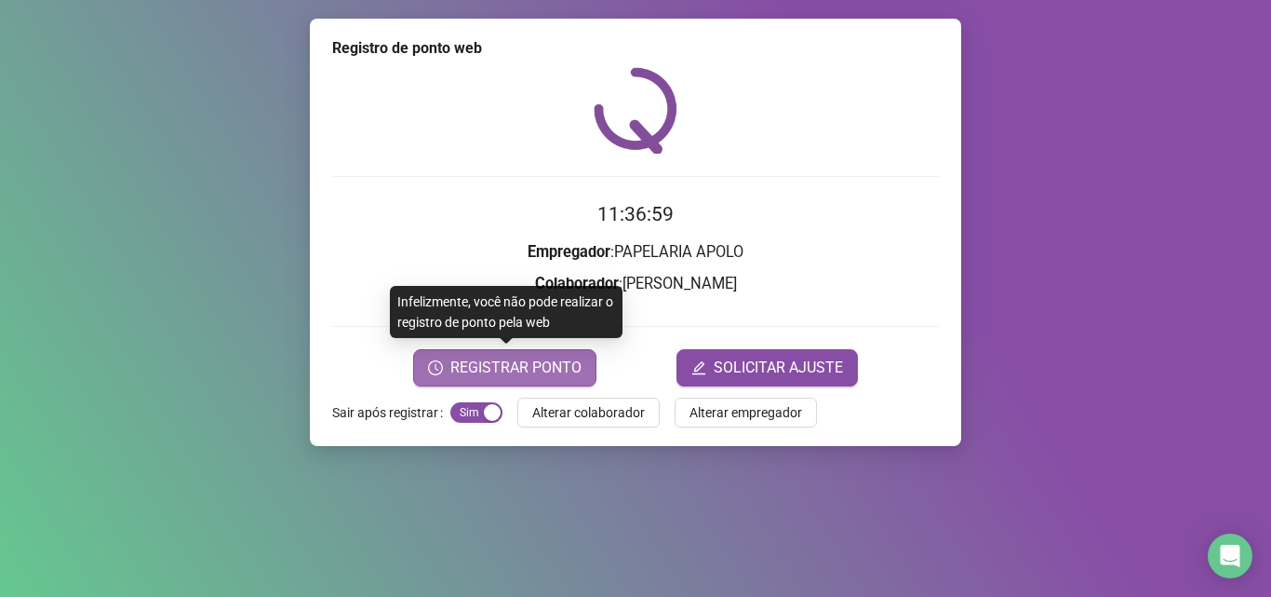 The height and width of the screenshot is (597, 1271). I want to click on div: Open Intercom Messenger, so click(1230, 556).